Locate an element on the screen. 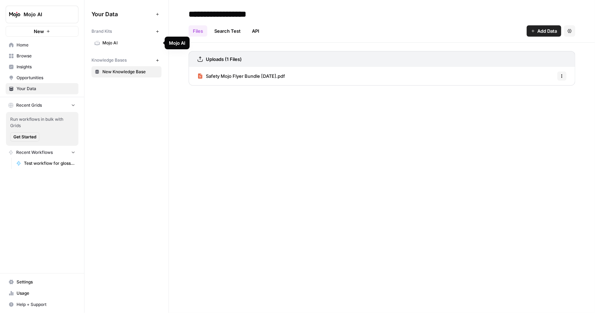  a: Search Test is located at coordinates (227, 31).